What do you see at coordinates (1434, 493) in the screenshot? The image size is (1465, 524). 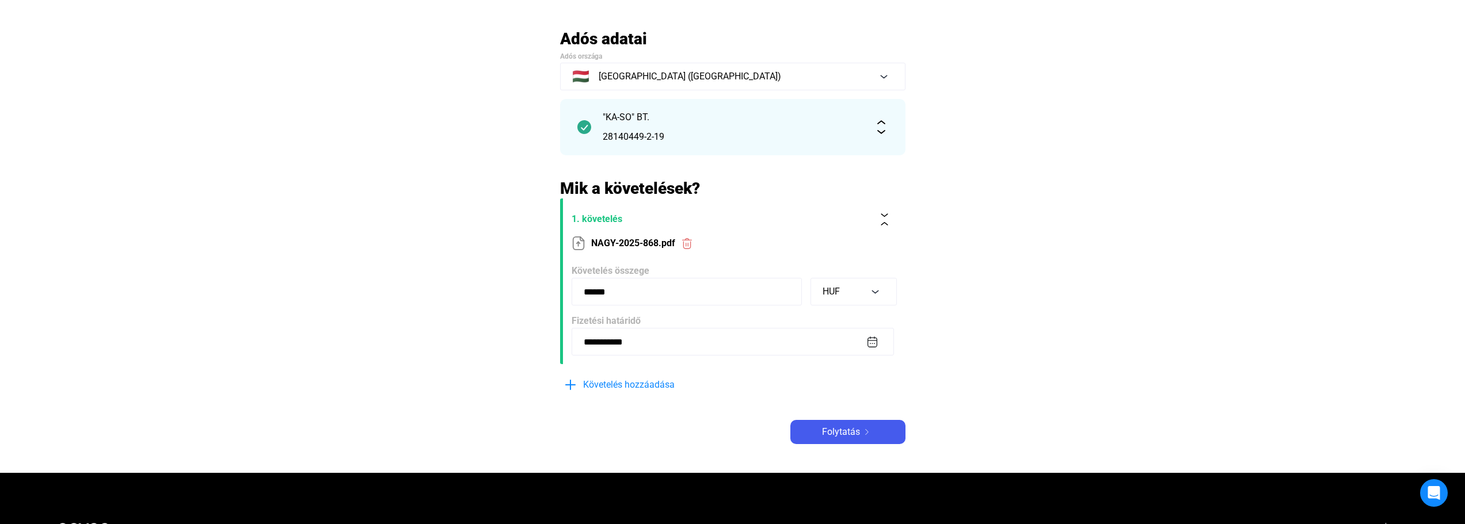 I see `div: Open Intercom Messenger` at bounding box center [1434, 493].